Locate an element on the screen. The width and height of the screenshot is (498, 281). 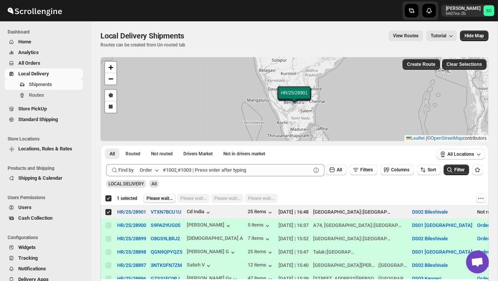
a: Zoom in is located at coordinates (111, 67).